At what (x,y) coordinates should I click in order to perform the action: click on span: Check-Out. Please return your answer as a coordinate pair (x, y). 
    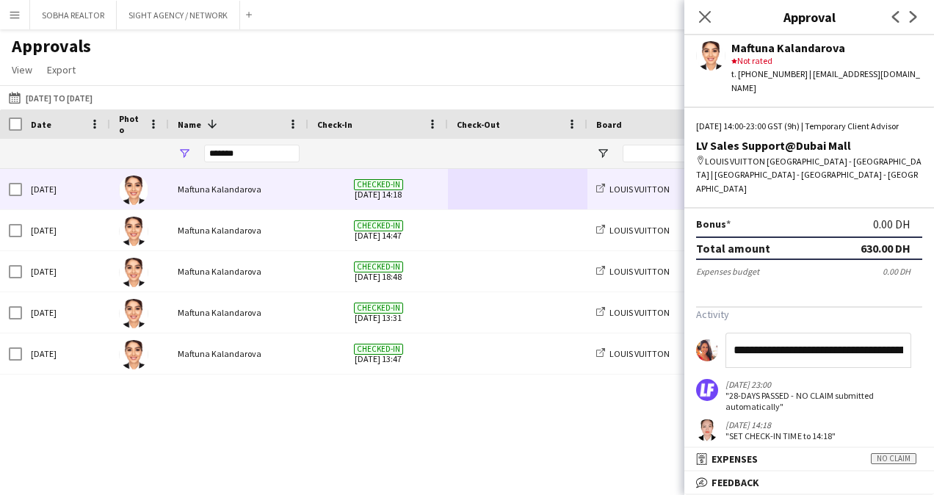
    Looking at the image, I should click on (478, 124).